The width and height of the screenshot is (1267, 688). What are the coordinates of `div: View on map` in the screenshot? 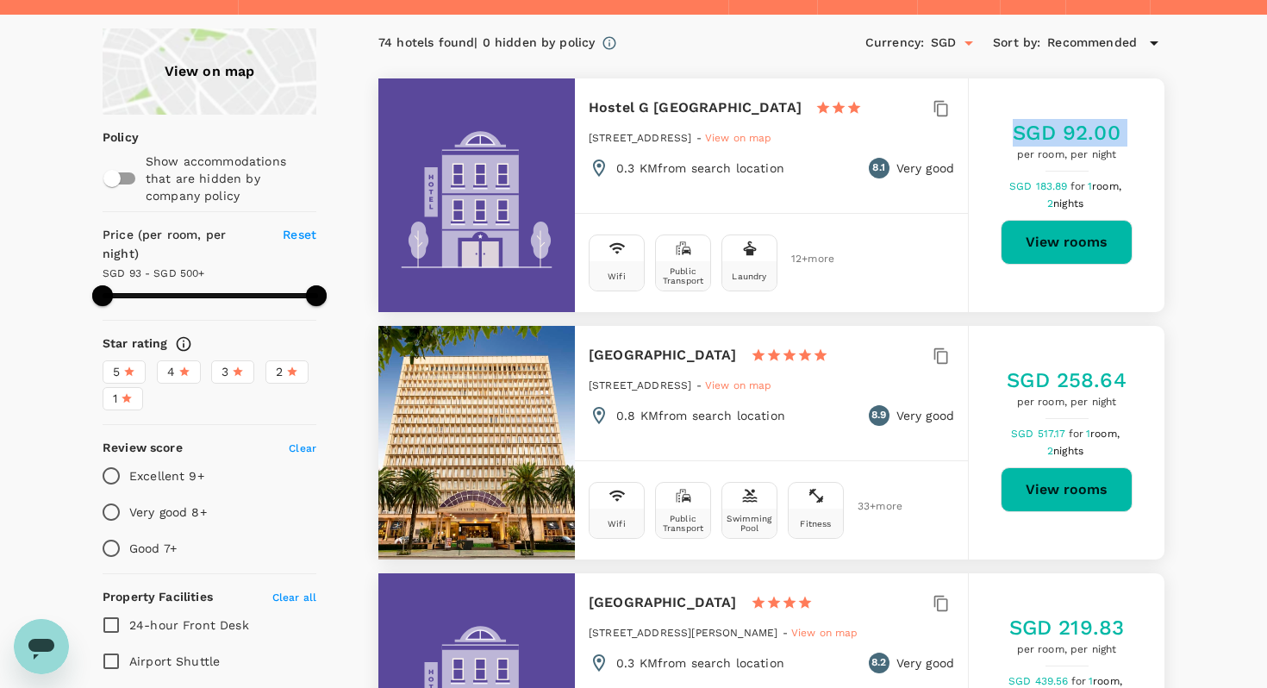 It's located at (209, 72).